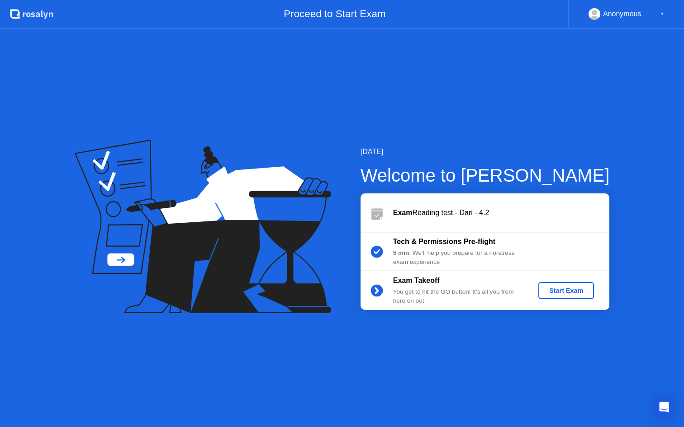 This screenshot has height=427, width=684. I want to click on div: Open Intercom Messenger, so click(664, 407).